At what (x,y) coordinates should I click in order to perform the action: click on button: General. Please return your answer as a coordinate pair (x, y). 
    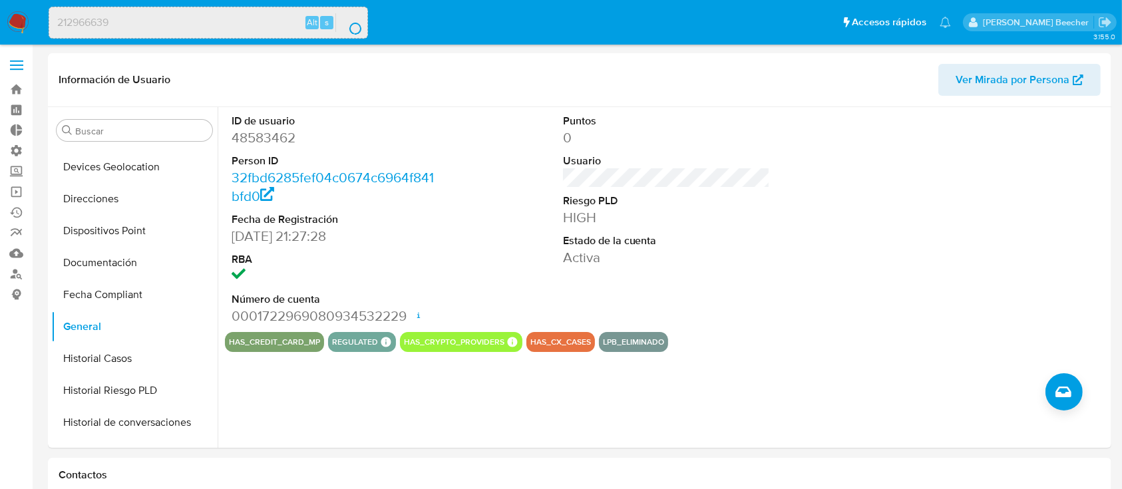
    Looking at the image, I should click on (134, 327).